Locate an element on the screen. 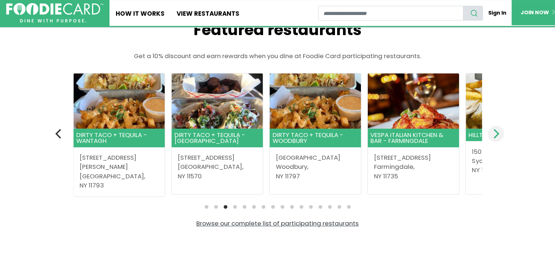  li: Page dot 1 is located at coordinates (207, 207).